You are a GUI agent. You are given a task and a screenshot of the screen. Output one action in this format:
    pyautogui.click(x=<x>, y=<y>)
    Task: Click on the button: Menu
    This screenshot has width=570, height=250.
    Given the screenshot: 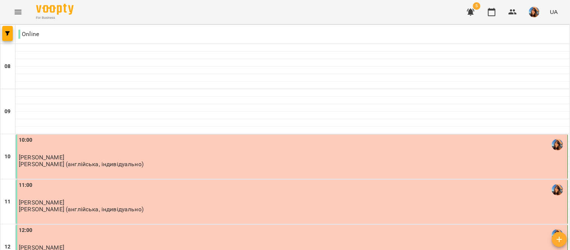 What is the action you would take?
    pyautogui.click(x=18, y=12)
    